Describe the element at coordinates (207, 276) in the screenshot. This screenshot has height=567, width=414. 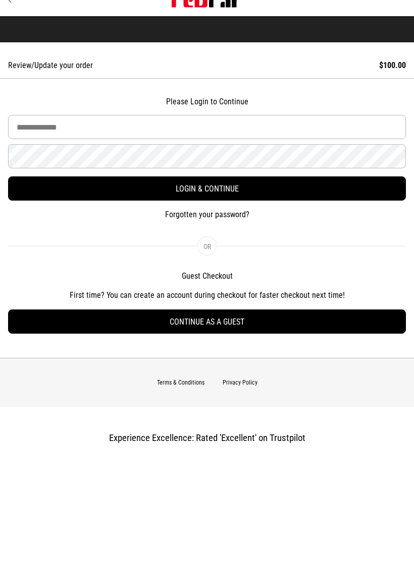
I see `h2: Guest Checkout` at that location.